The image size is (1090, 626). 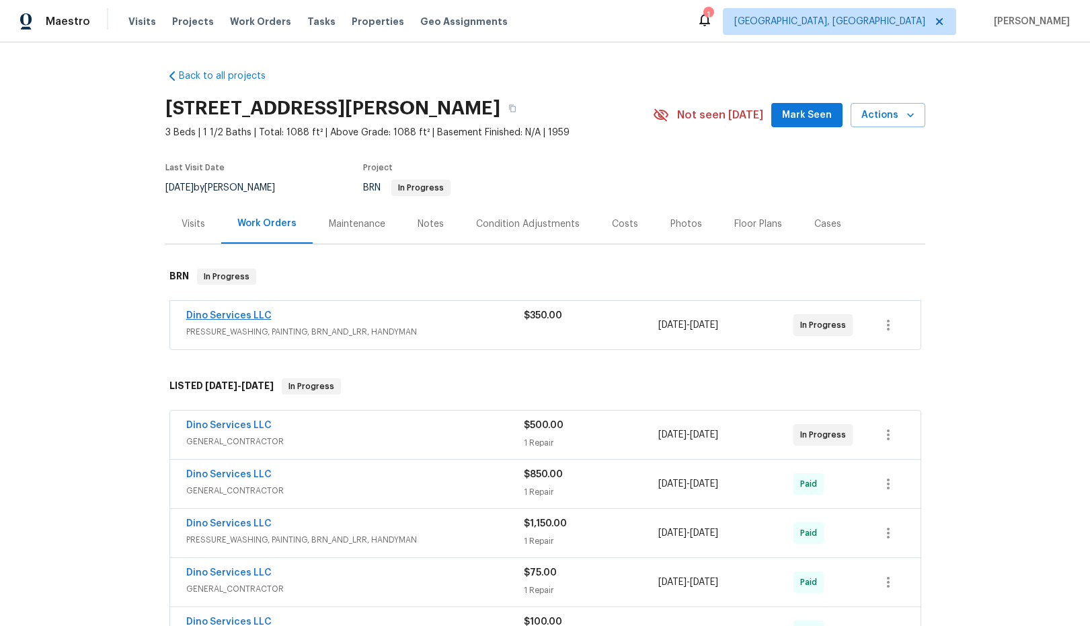 I want to click on span: Actions, so click(x=888, y=115).